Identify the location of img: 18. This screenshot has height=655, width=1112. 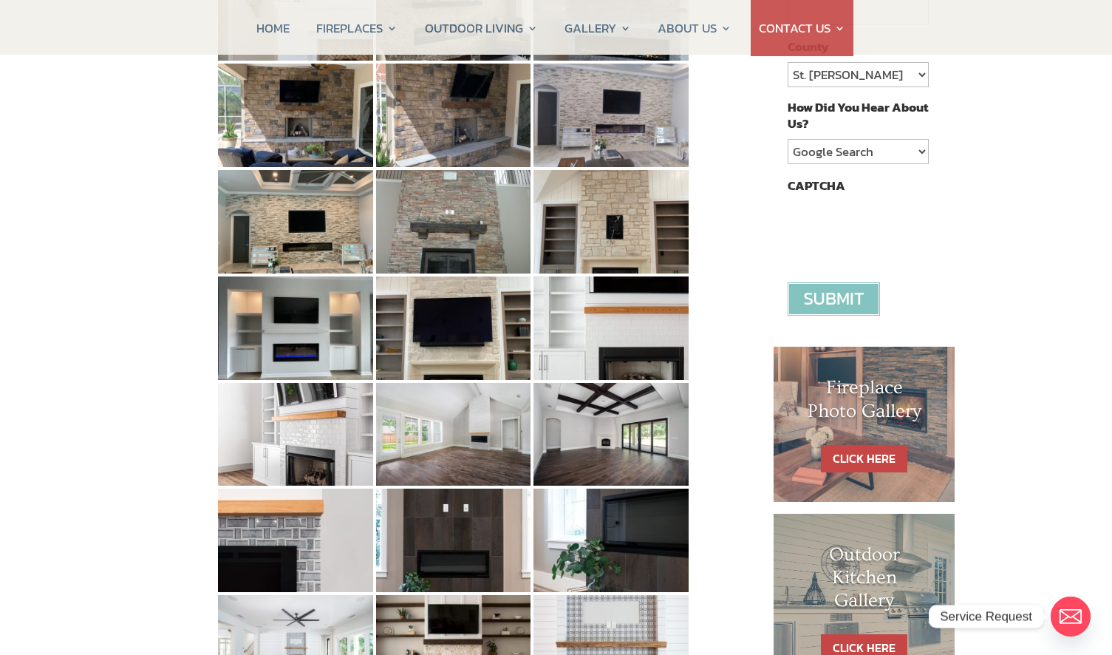
(611, 434).